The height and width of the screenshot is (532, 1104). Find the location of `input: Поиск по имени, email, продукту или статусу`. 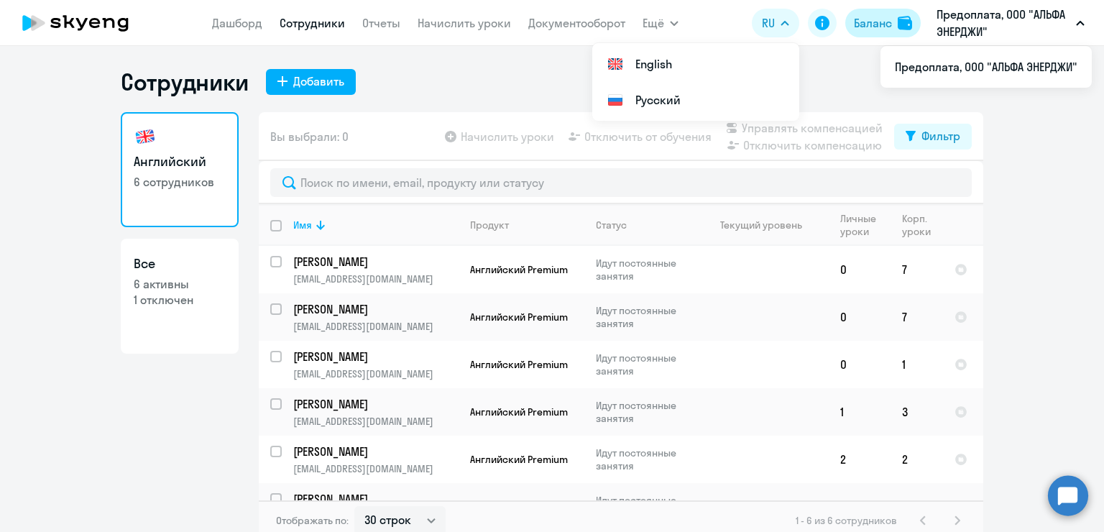

input: Поиск по имени, email, продукту или статусу is located at coordinates (621, 183).